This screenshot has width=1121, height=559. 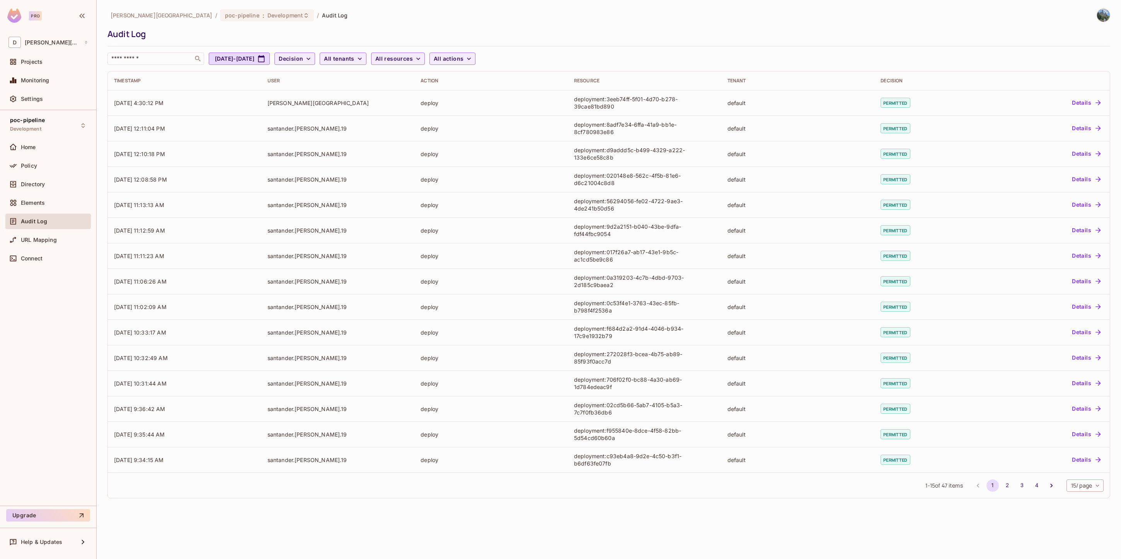 What do you see at coordinates (41, 542) in the screenshot?
I see `span: Help & Updates` at bounding box center [41, 542].